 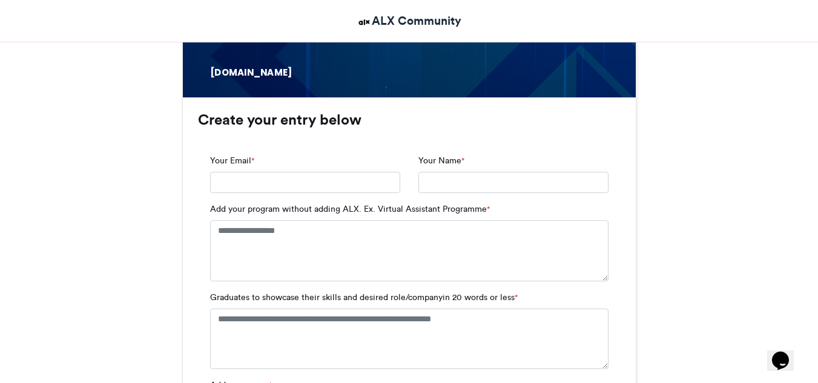 What do you see at coordinates (232, 160) in the screenshot?
I see `label: Your Email` at bounding box center [232, 160].